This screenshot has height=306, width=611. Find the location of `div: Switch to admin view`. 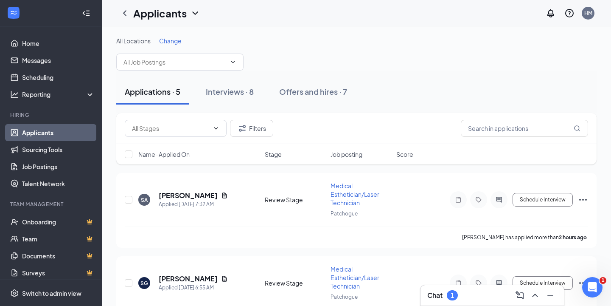

div: Switch to admin view is located at coordinates (52, 293).